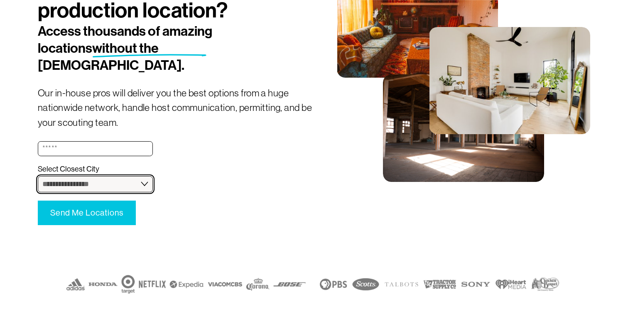  Describe the element at coordinates (69, 169) in the screenshot. I see `span: Select Closest City` at that location.